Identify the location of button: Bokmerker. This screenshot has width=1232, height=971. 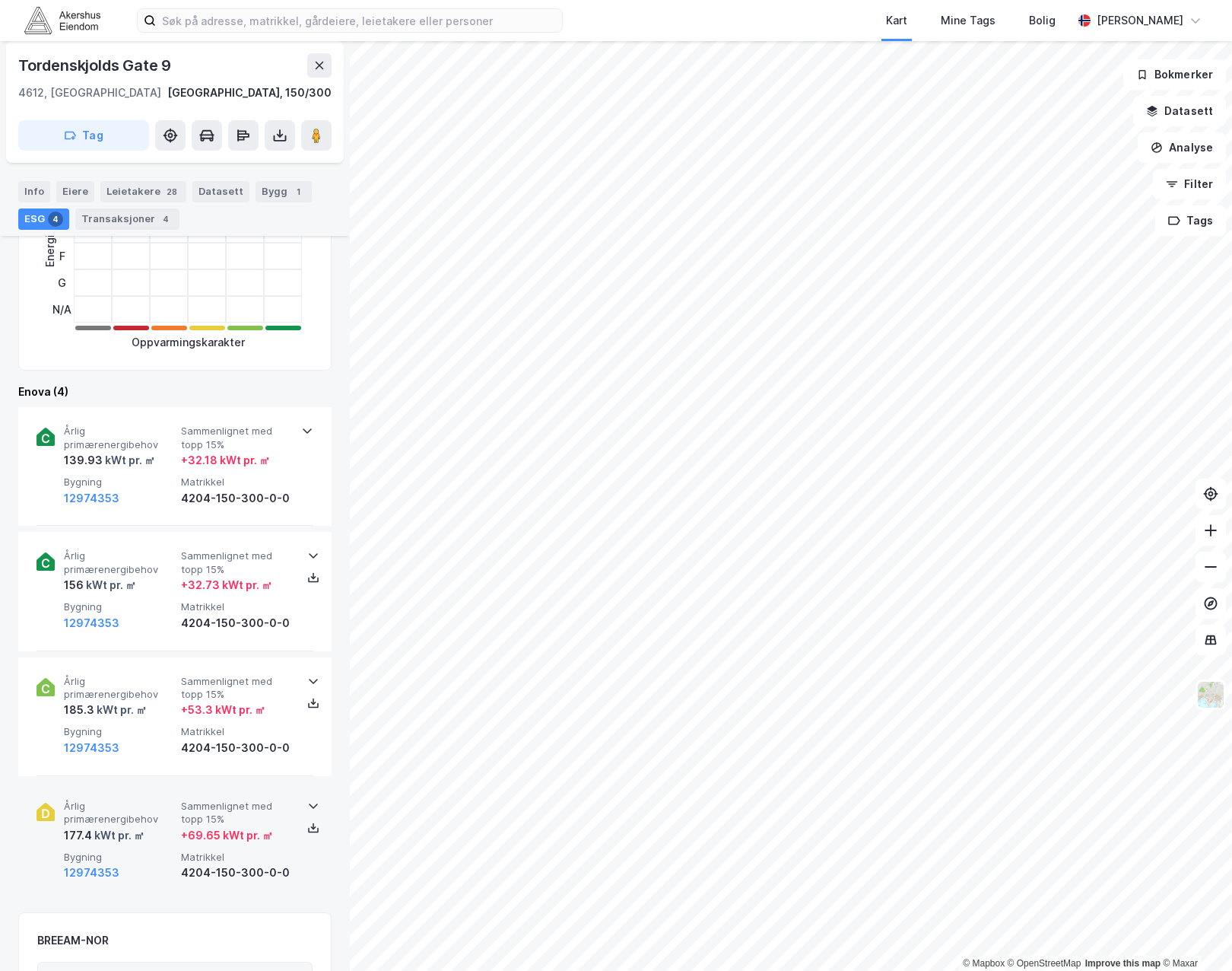
(1174, 75).